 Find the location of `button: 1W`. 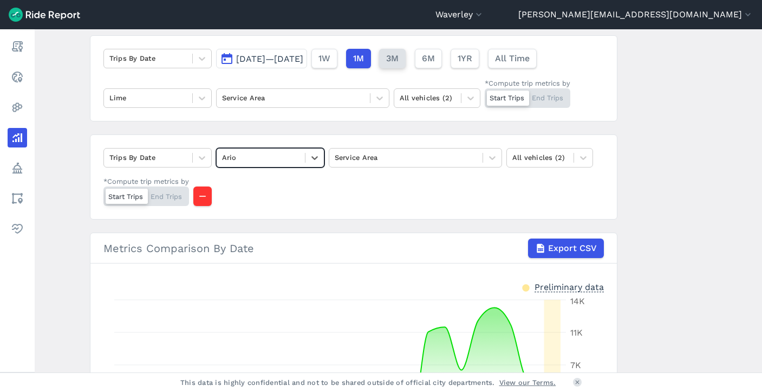

button: 1W is located at coordinates (324, 59).